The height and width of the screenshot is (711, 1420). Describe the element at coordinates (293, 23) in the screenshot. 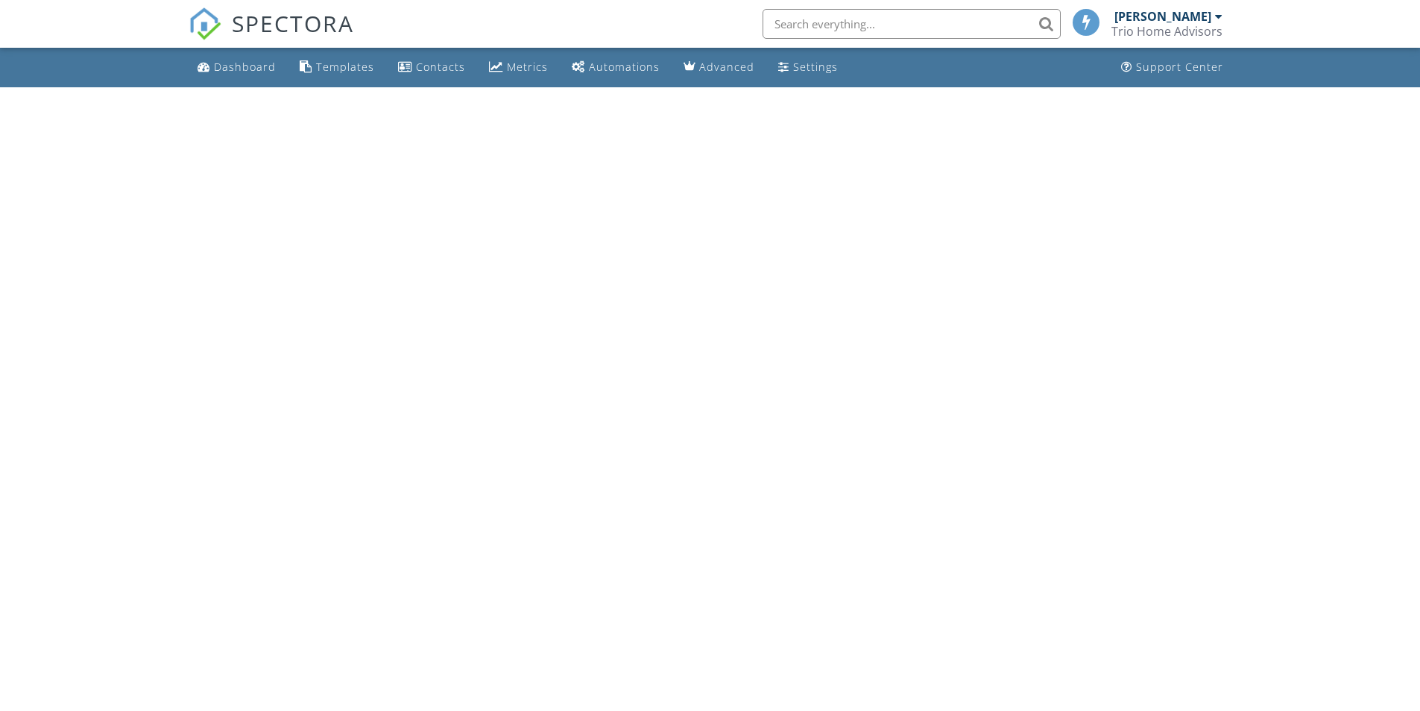

I see `span: SPECTORA` at that location.